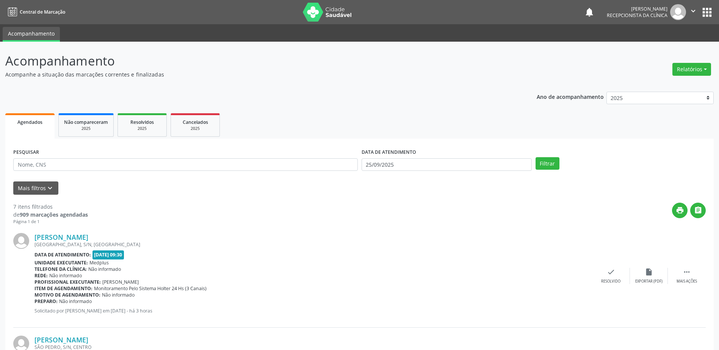 This screenshot has height=350, width=719. What do you see at coordinates (63, 288) in the screenshot?
I see `b: Item de agendamento:` at bounding box center [63, 288].